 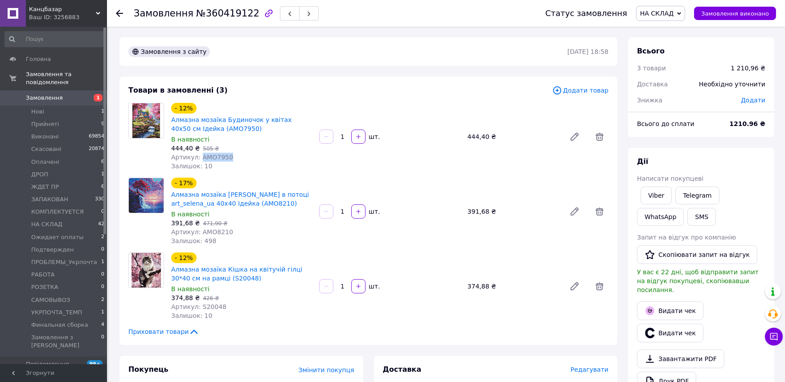 What do you see at coordinates (199, 307) in the screenshot?
I see `span: Артикул: S20048` at bounding box center [199, 307].